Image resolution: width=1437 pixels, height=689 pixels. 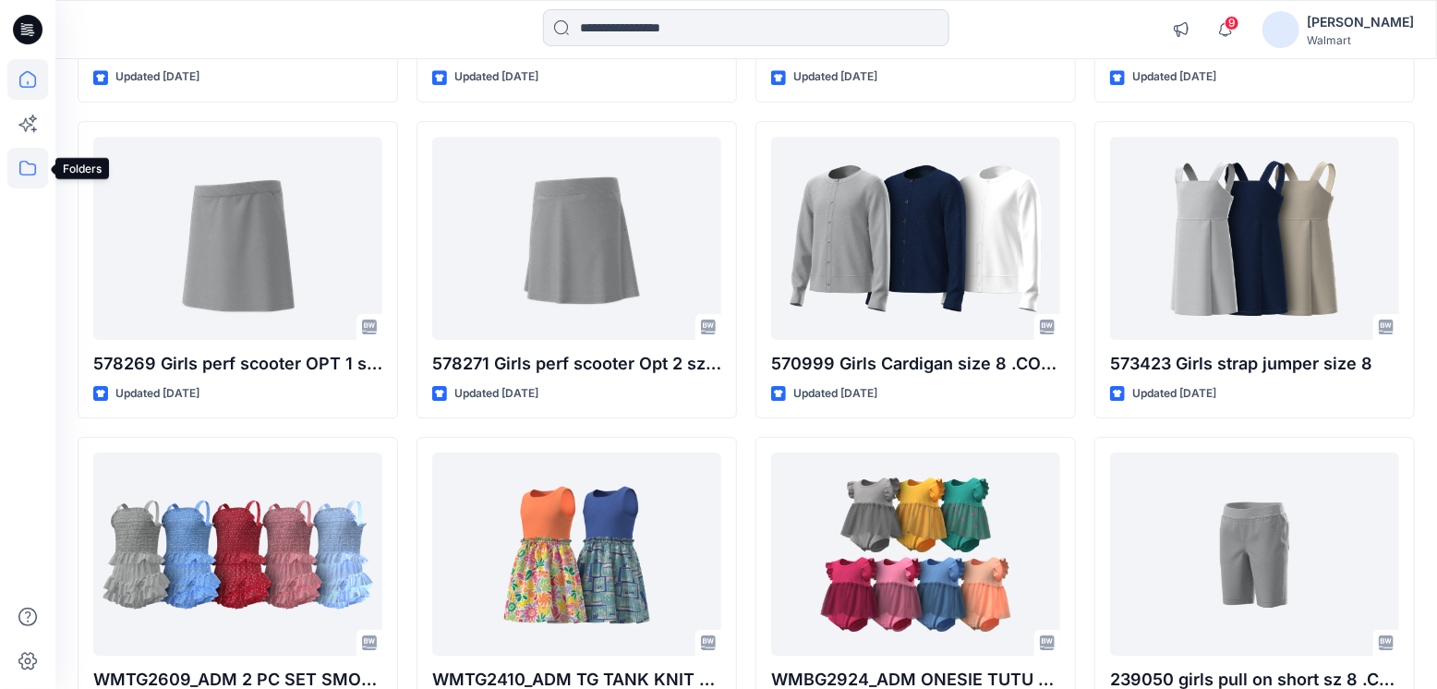 I want to click on div: Walmart, so click(x=1360, y=40).